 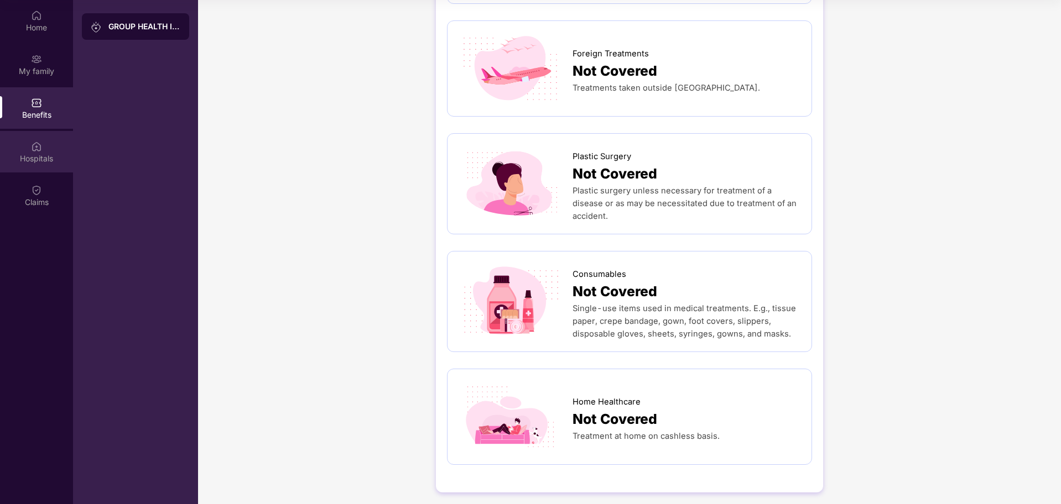 What do you see at coordinates (606, 402) in the screenshot?
I see `span: Home Healthcare` at bounding box center [606, 402].